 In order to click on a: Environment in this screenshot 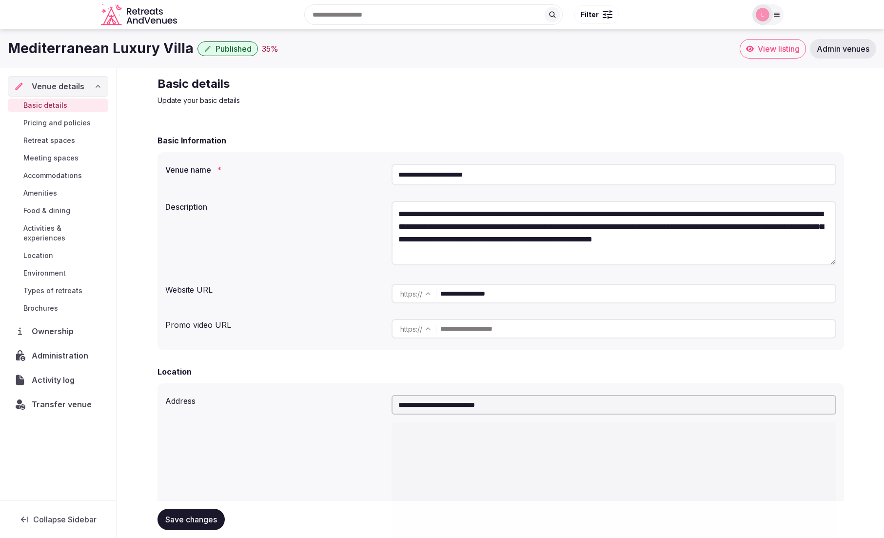, I will do `click(58, 273)`.